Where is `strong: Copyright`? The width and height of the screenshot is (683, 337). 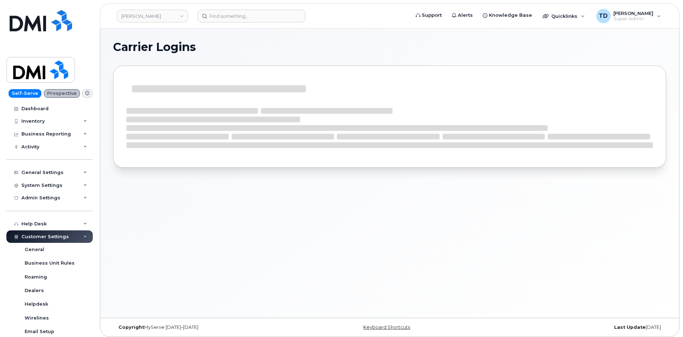 strong: Copyright is located at coordinates (131, 327).